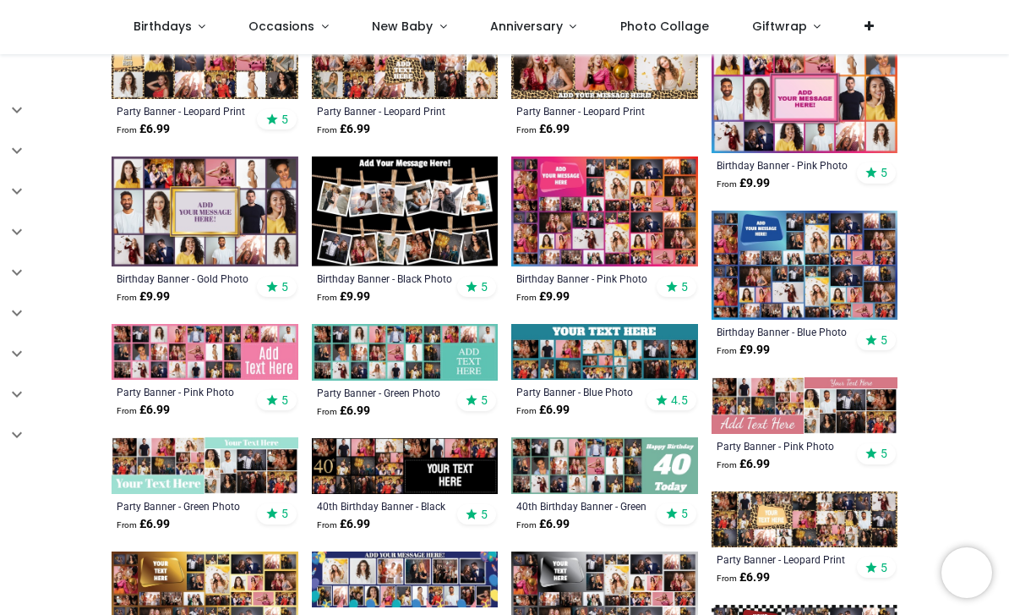  Describe the element at coordinates (405, 579) in the screenshot. I see `img: Personalised Party Banner - Blue Party Balloons Photo Collage - 17 Photo Upload` at that location.